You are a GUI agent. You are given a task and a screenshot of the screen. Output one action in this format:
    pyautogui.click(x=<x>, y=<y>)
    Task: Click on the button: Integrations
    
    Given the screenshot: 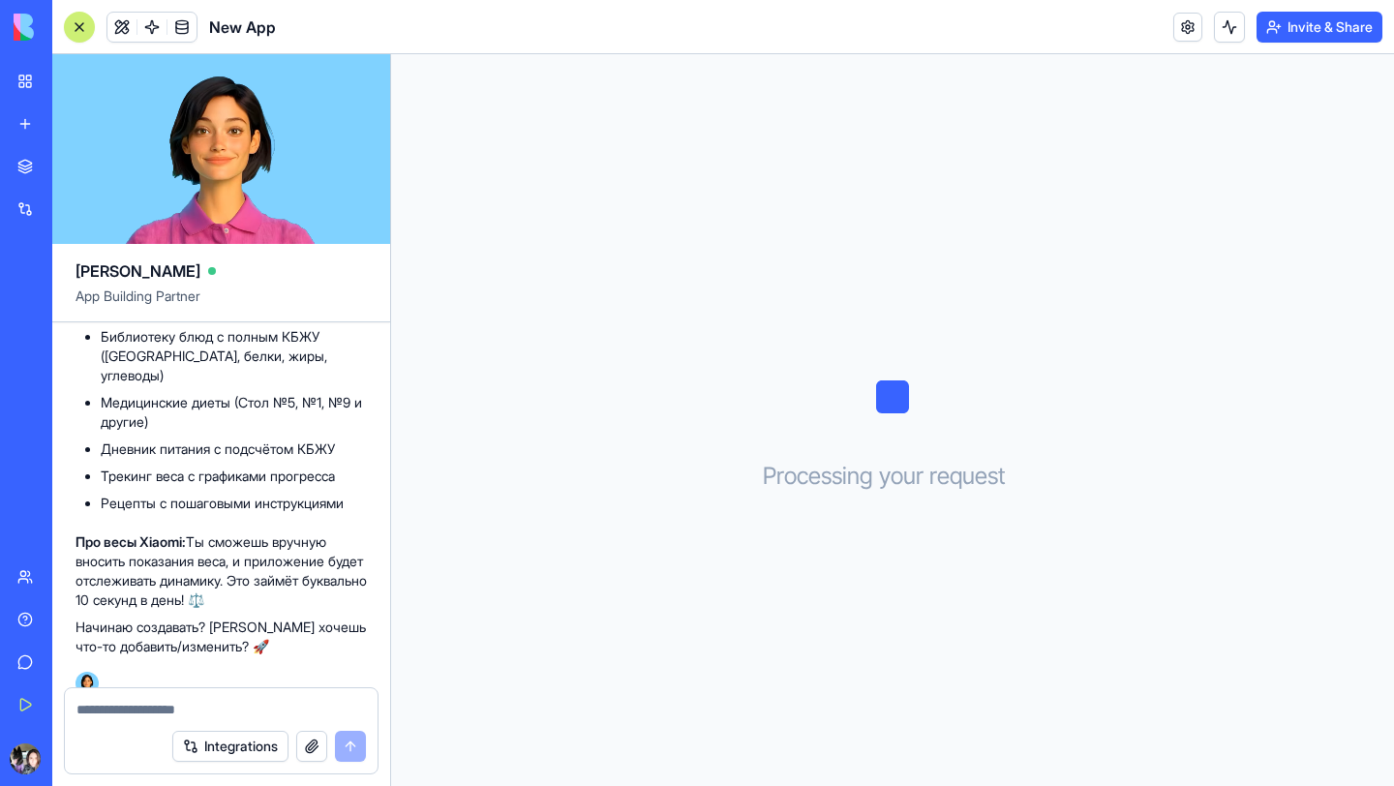 What is the action you would take?
    pyautogui.click(x=230, y=746)
    